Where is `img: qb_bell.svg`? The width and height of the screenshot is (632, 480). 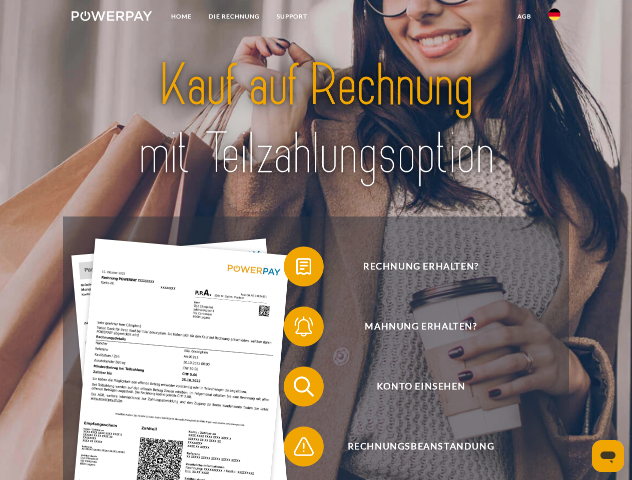 img: qb_bell.svg is located at coordinates (304, 327).